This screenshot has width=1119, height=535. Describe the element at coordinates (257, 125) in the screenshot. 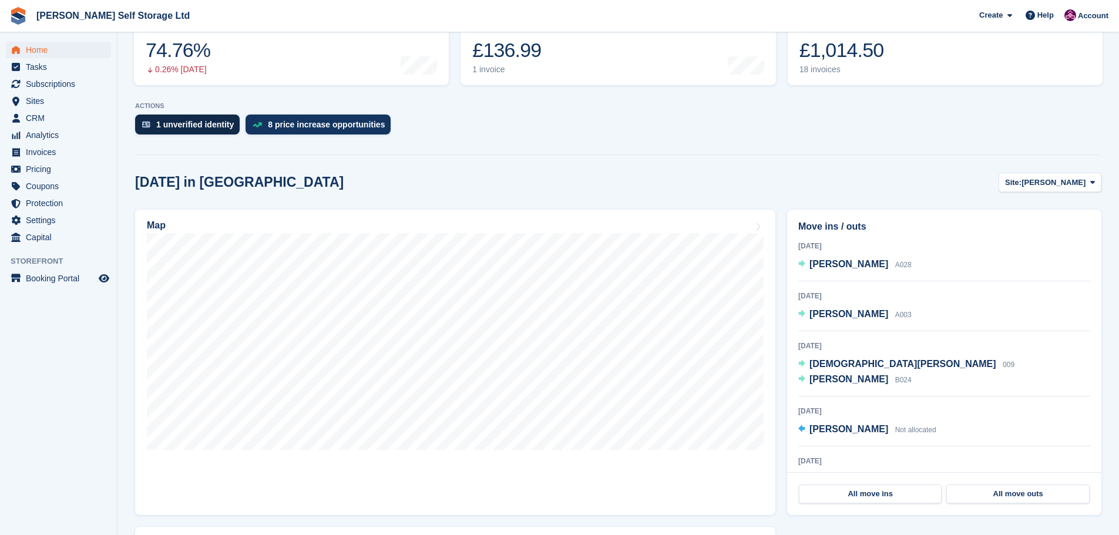

I see `img: price_increase_opportunities-93ffe204e8149a01c8c9dc8f82e8f89637d9d84a8eef4429ea346261dce0b2c0.svg` at that location.